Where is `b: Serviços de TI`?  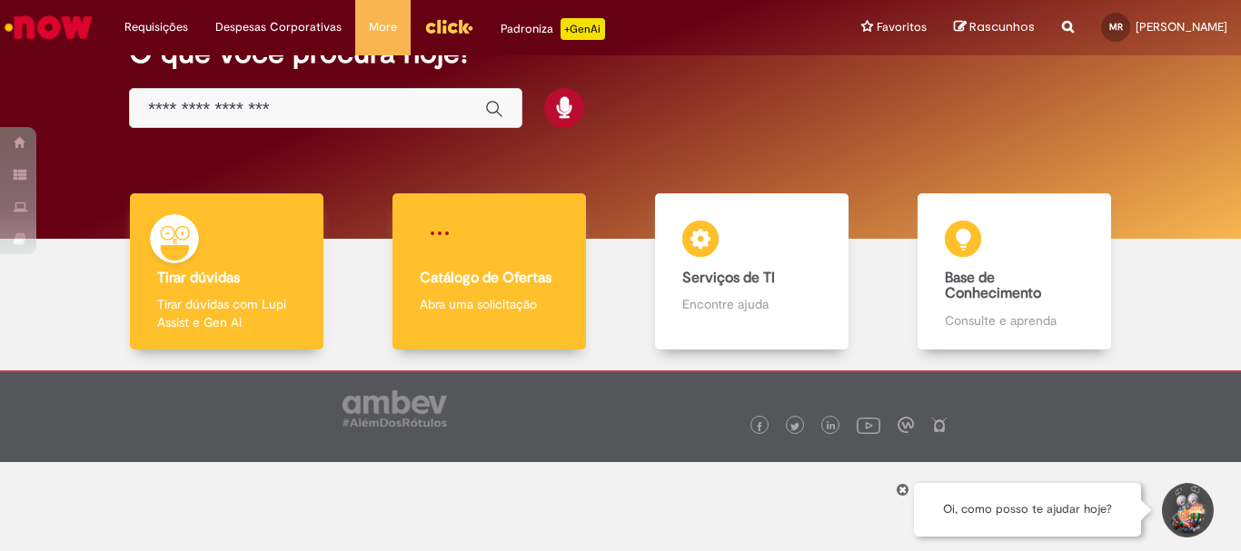
b: Serviços de TI is located at coordinates (729, 278).